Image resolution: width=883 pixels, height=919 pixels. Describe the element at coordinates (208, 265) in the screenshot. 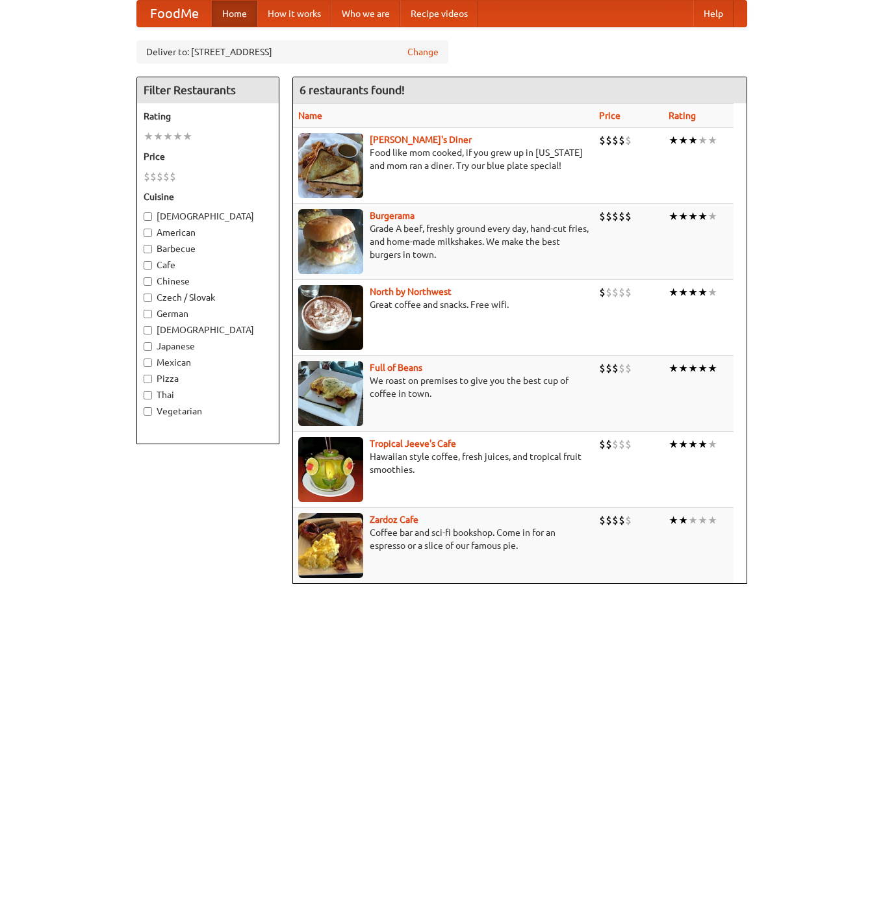

I see `label: Cafe` at that location.